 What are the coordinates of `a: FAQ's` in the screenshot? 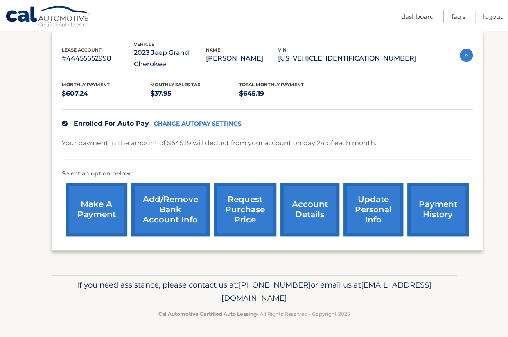 It's located at (459, 16).